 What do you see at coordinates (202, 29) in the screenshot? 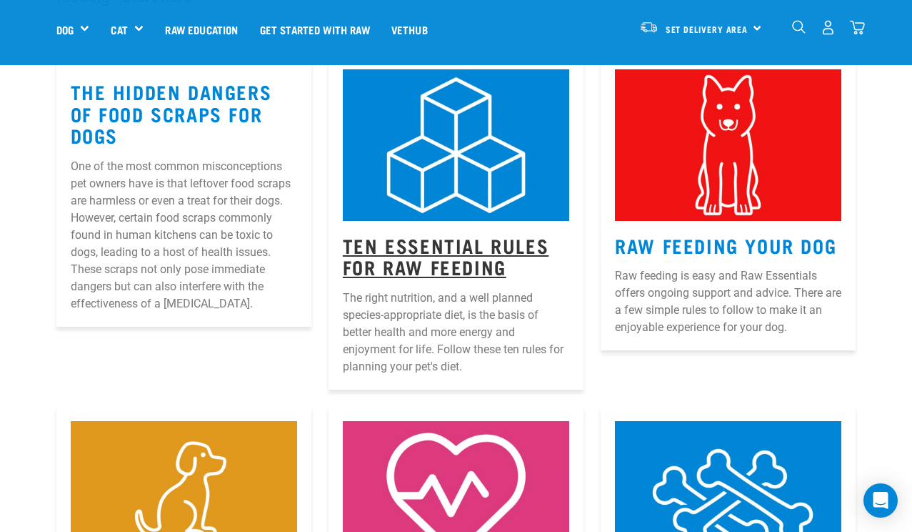
I see `a: Raw Education` at bounding box center [202, 29].